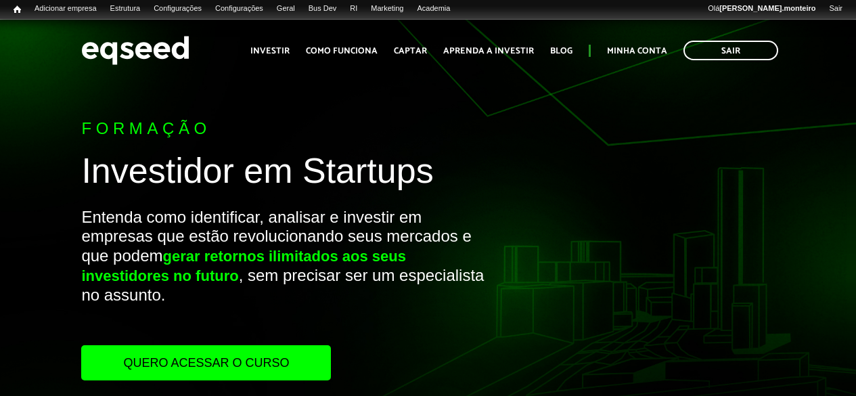  I want to click on a: Captar, so click(410, 51).